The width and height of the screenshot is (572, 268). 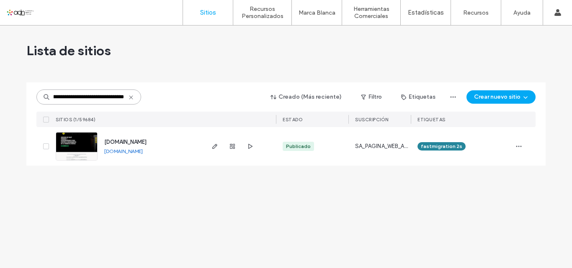 What do you see at coordinates (317, 13) in the screenshot?
I see `label: Marca Blanca` at bounding box center [317, 13].